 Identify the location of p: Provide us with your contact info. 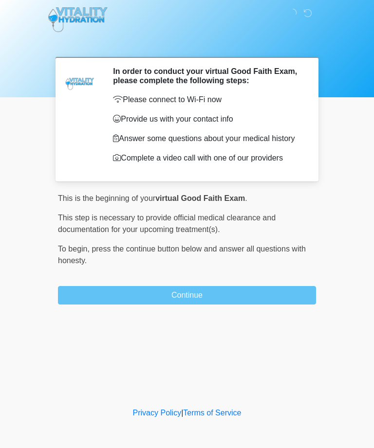
(207, 119).